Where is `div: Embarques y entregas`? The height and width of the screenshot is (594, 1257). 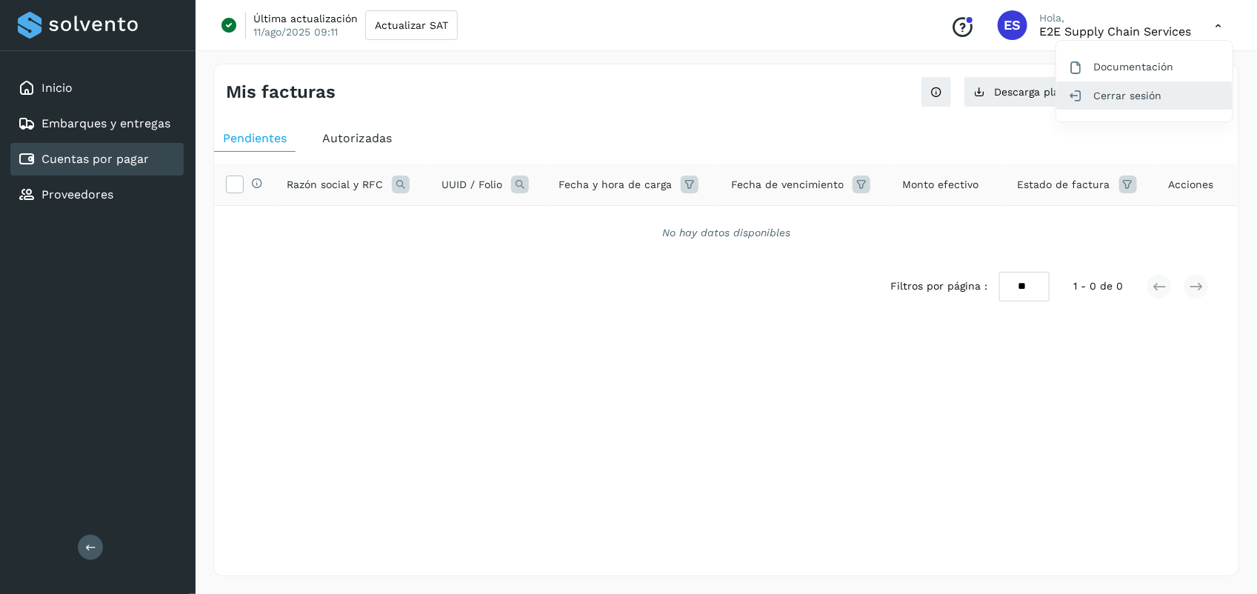
div: Embarques y entregas is located at coordinates (97, 124).